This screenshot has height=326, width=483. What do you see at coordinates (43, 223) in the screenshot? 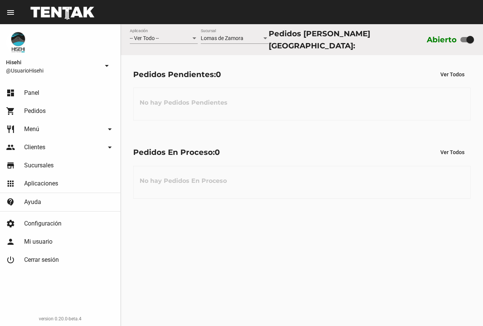
I see `span: Configuración` at bounding box center [43, 223].